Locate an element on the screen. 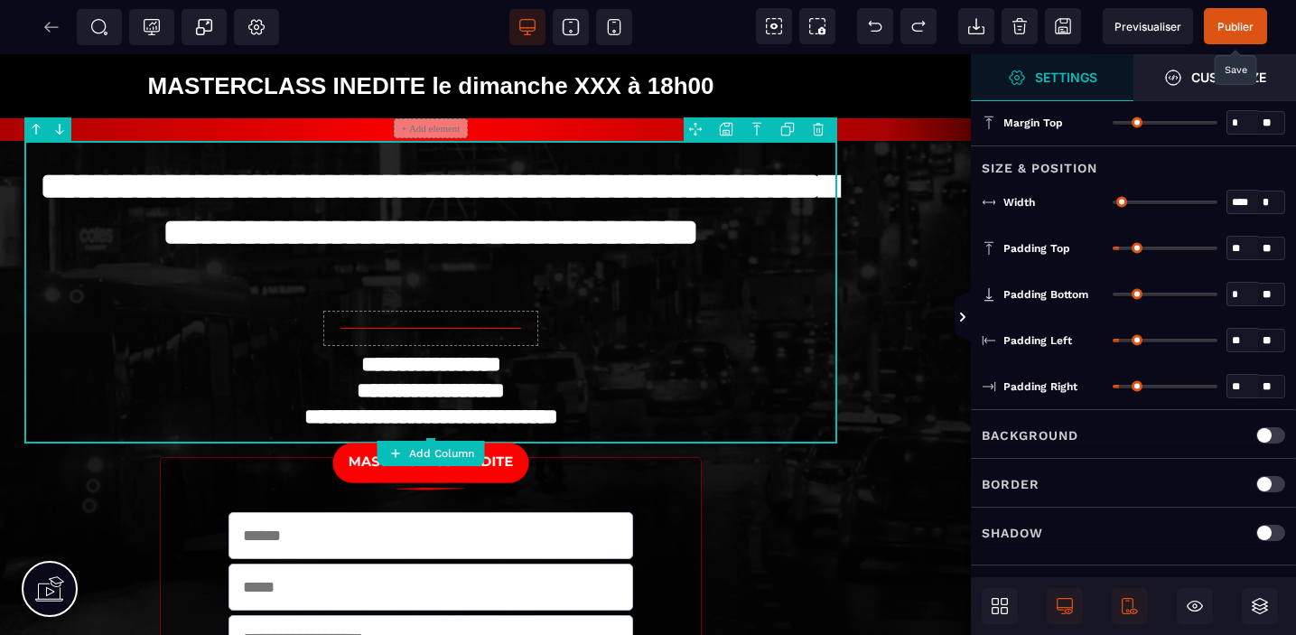 The width and height of the screenshot is (1296, 635). p: Background is located at coordinates (1029, 435).